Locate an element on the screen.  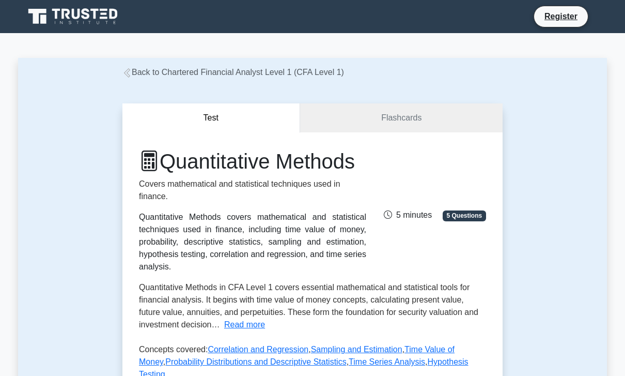
p: Covers mathematical and statistical techniques used in finance. is located at coordinates (253, 190).